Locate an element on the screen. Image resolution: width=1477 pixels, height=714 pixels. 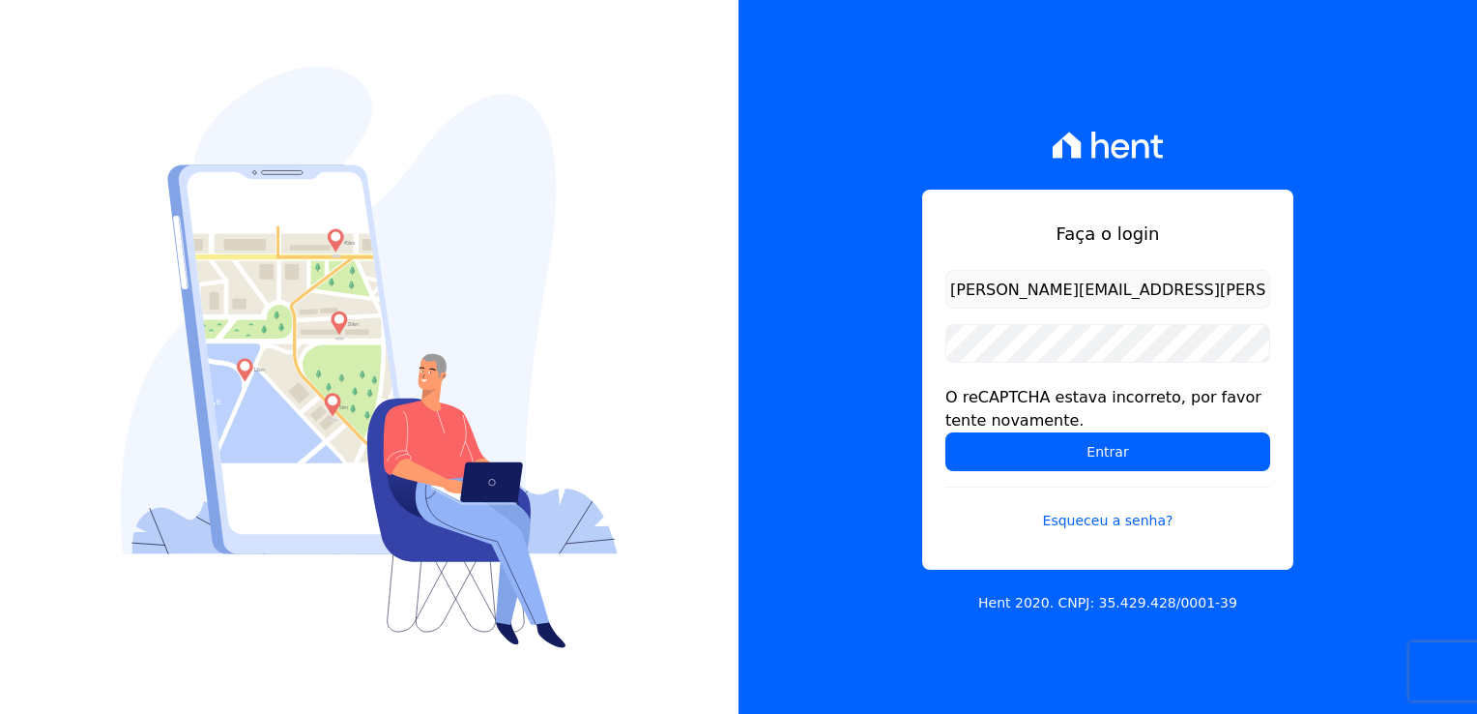
input: Entrar is located at coordinates (1108, 452).